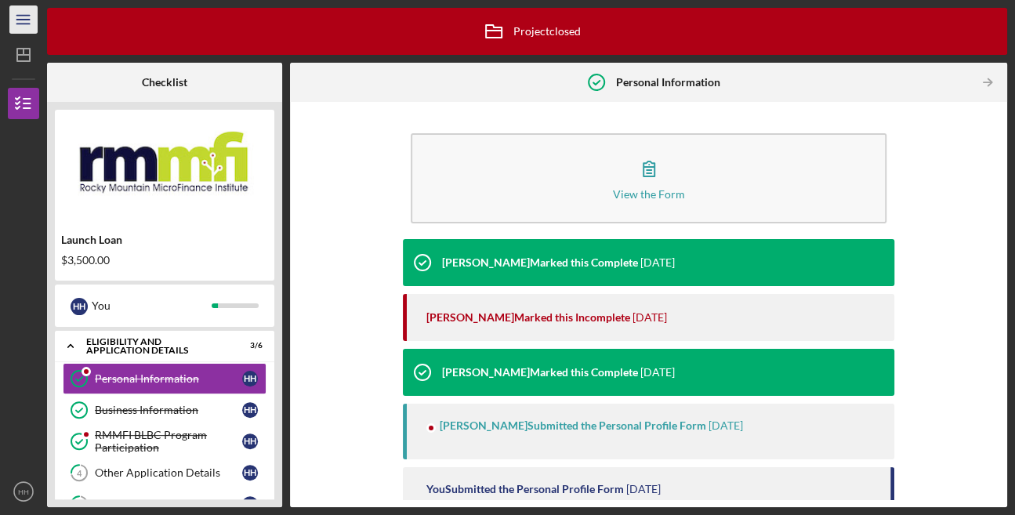 The height and width of the screenshot is (515, 1015). Describe the element at coordinates (24, 491) in the screenshot. I see `text: HH` at that location.